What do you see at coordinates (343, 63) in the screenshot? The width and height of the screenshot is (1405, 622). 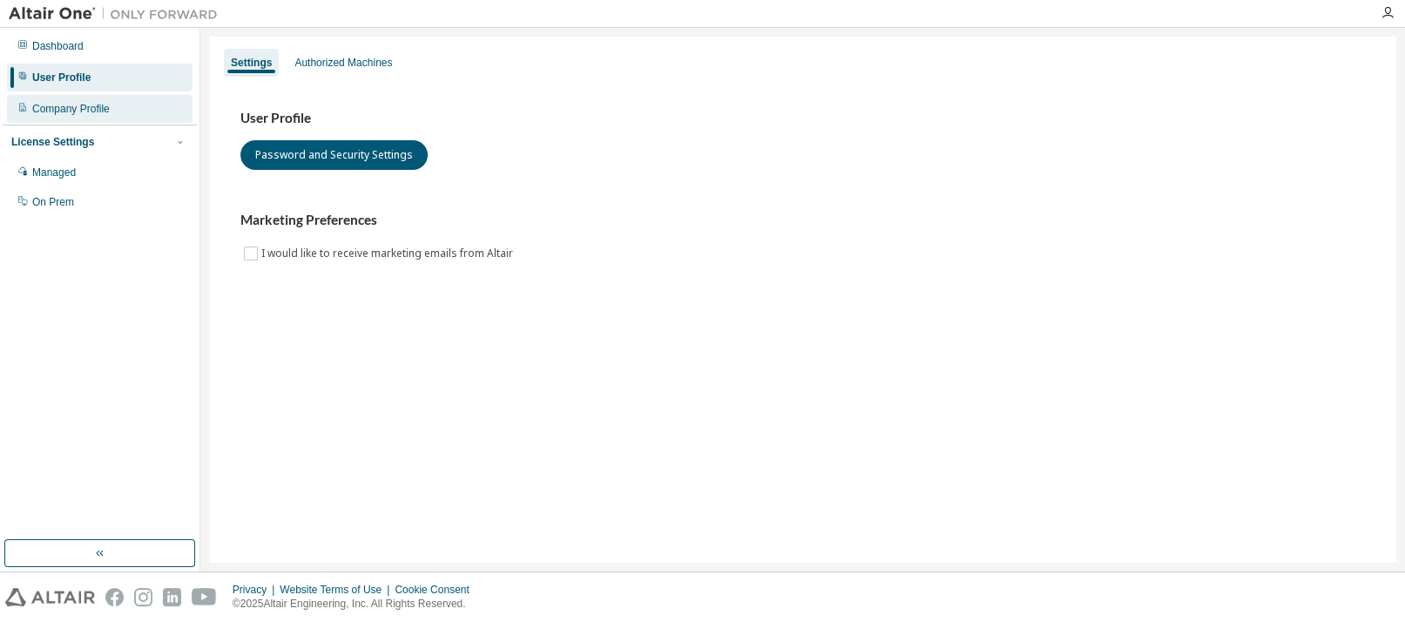 I see `div: Authorized Machines` at bounding box center [343, 63].